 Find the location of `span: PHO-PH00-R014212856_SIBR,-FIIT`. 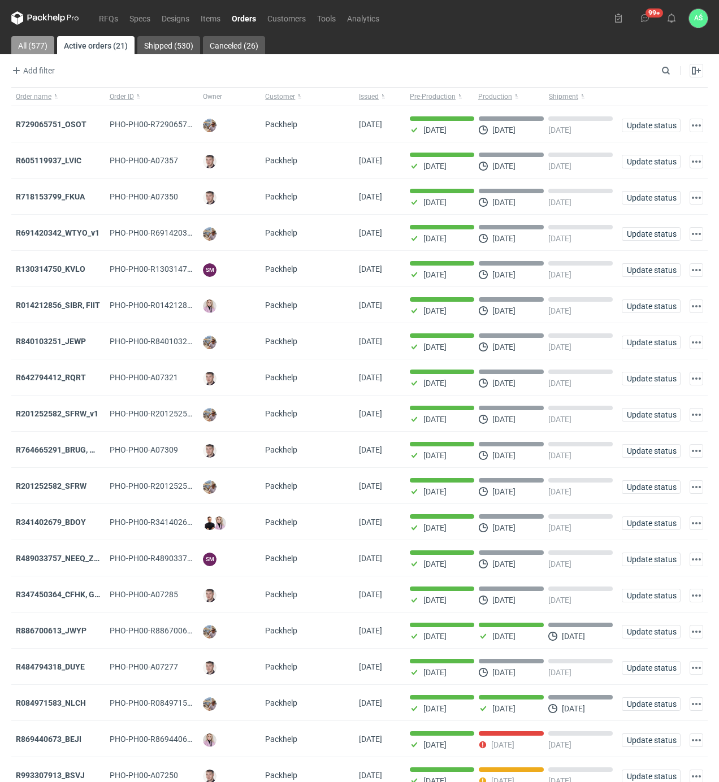

span: PHO-PH00-R014212856_SIBR,-FIIT is located at coordinates (172, 305).